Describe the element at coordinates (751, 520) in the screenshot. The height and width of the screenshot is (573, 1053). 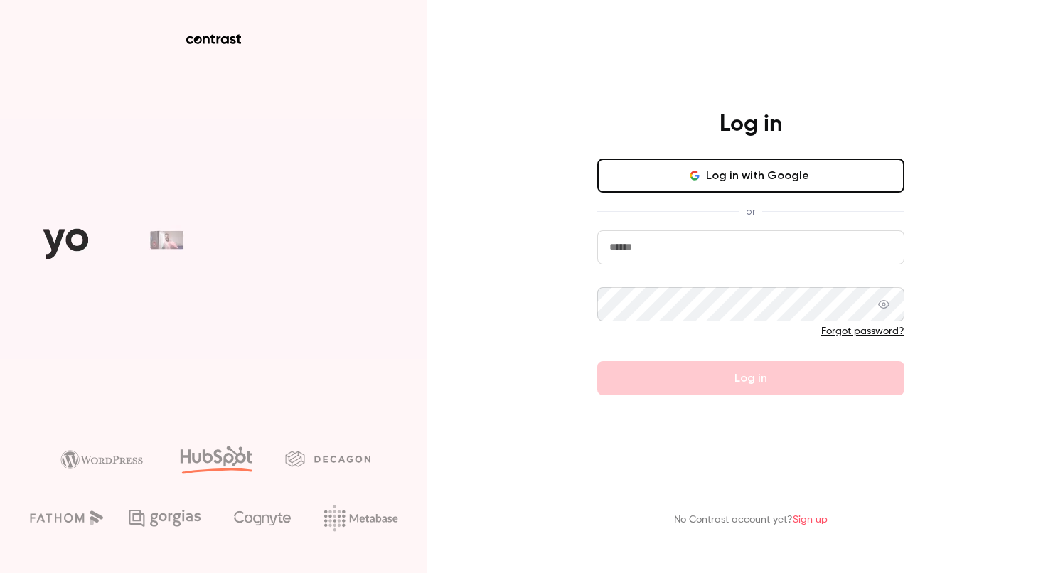
I see `p: No Contrast account yet?` at that location.